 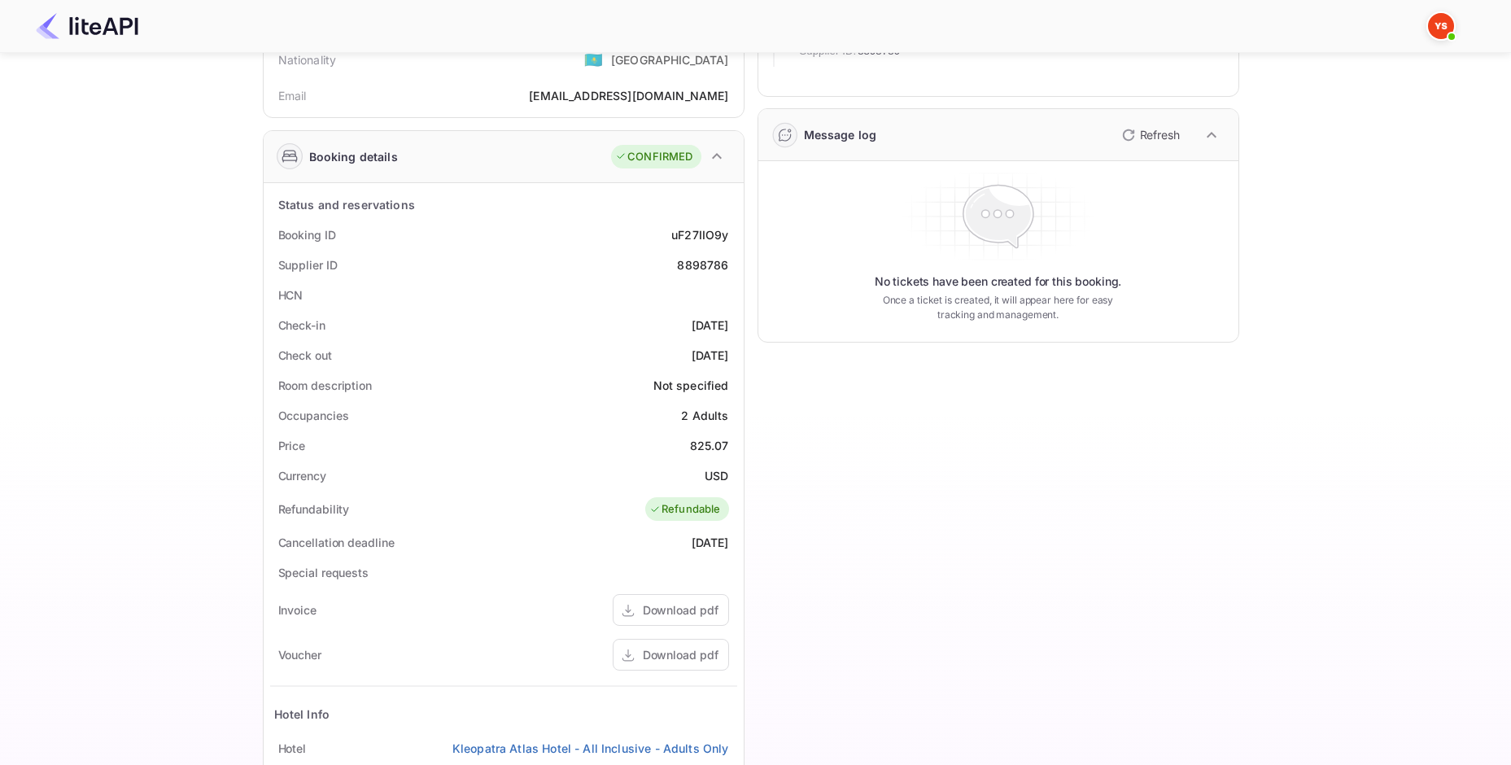 I want to click on div: 8898786, so click(x=702, y=264).